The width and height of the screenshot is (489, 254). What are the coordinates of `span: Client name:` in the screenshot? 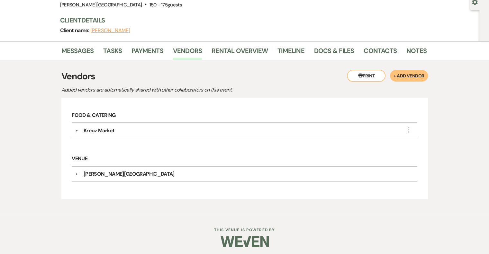 It's located at (75, 30).